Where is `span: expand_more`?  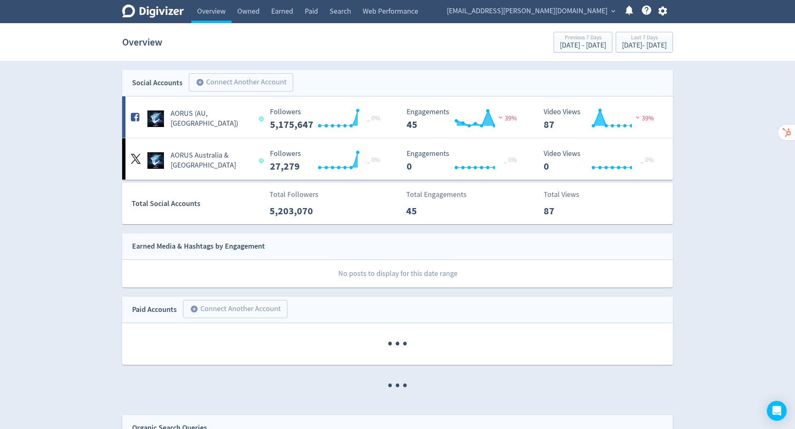 span: expand_more is located at coordinates (613, 11).